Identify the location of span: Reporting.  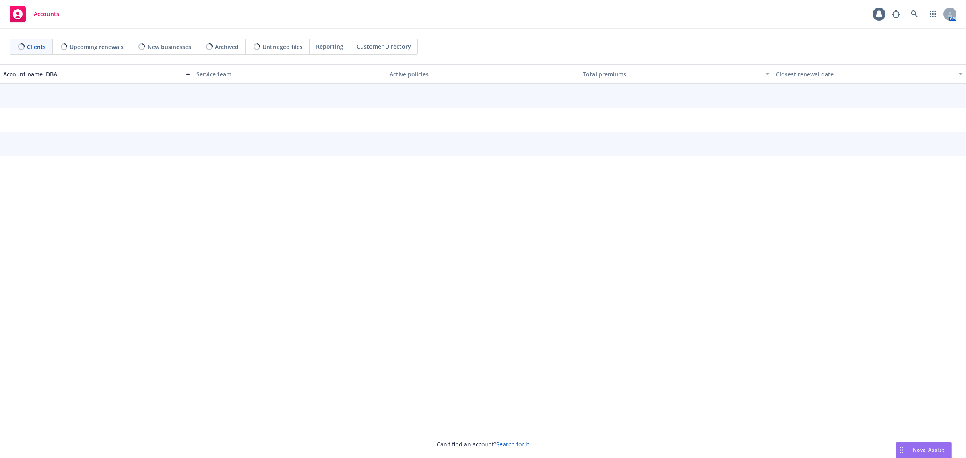
(330, 46).